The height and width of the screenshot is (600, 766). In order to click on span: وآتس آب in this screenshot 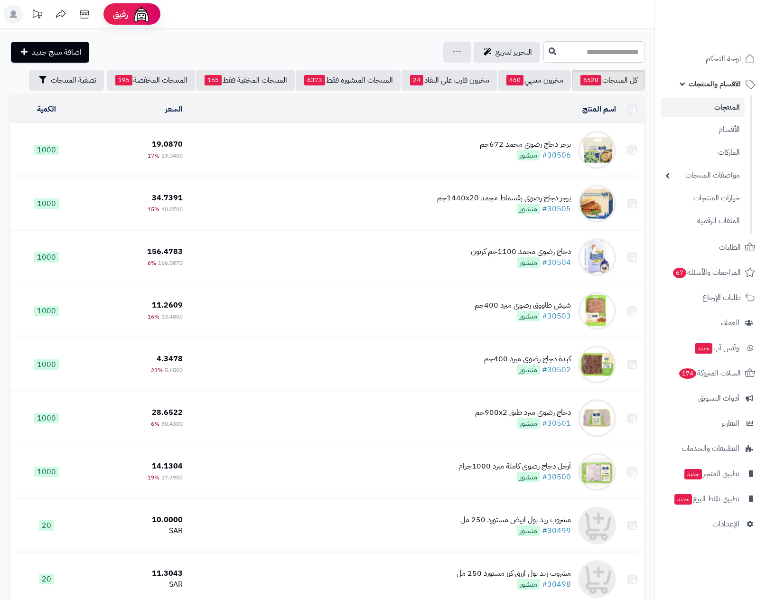, I will do `click(717, 348)`.